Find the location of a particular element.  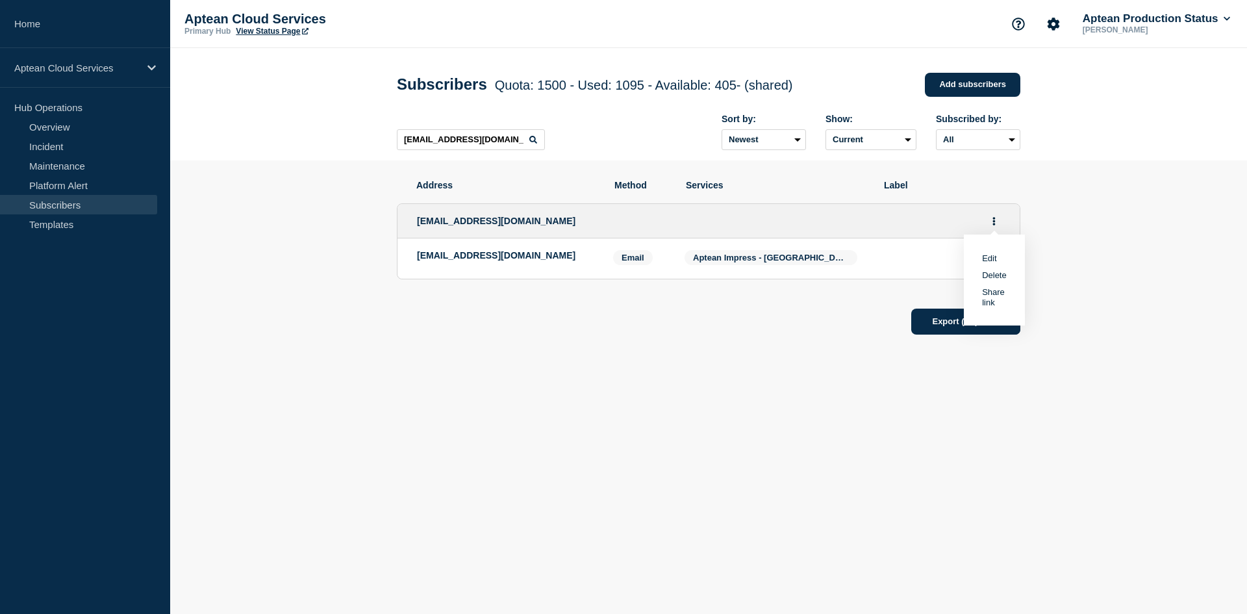

h1: Subscribers is located at coordinates (595, 84).